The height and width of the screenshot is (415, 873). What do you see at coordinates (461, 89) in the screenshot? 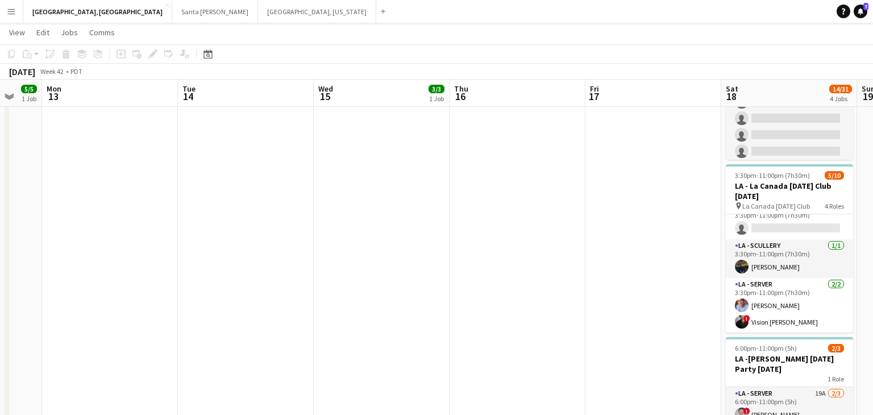
I see `span: Thu` at bounding box center [461, 89].